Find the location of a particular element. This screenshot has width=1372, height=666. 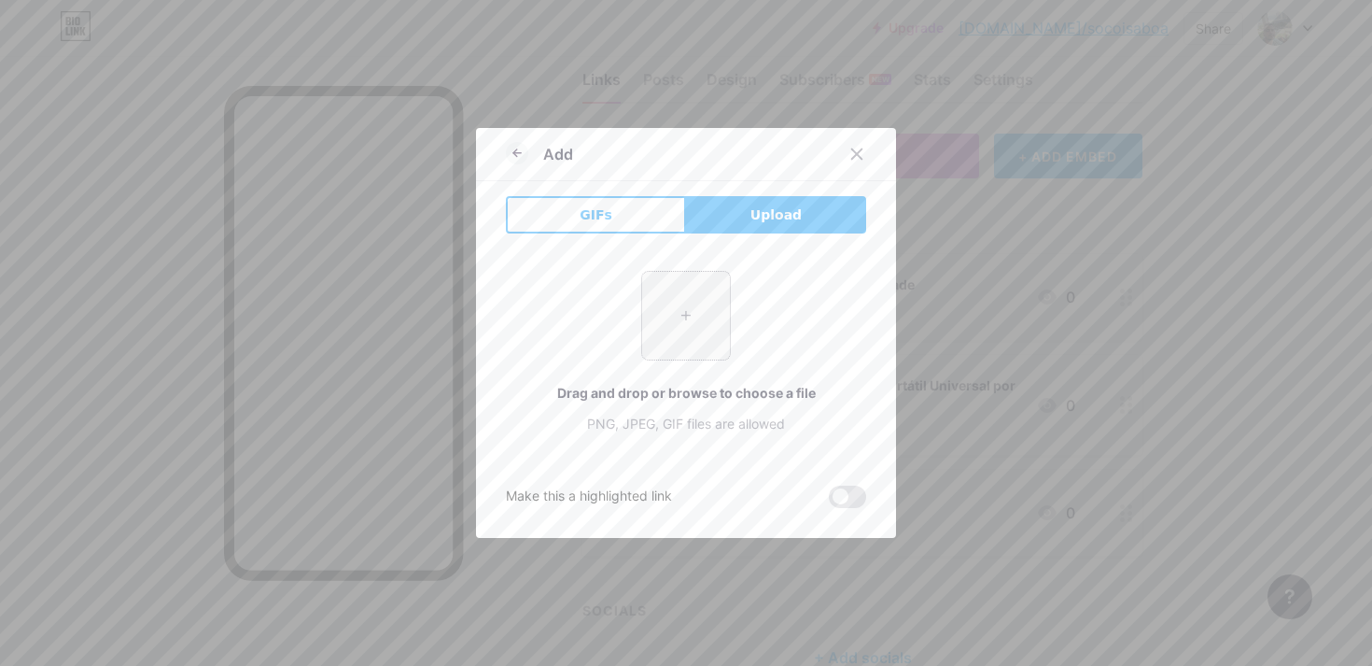

span: GIFs is located at coordinates (596, 215).